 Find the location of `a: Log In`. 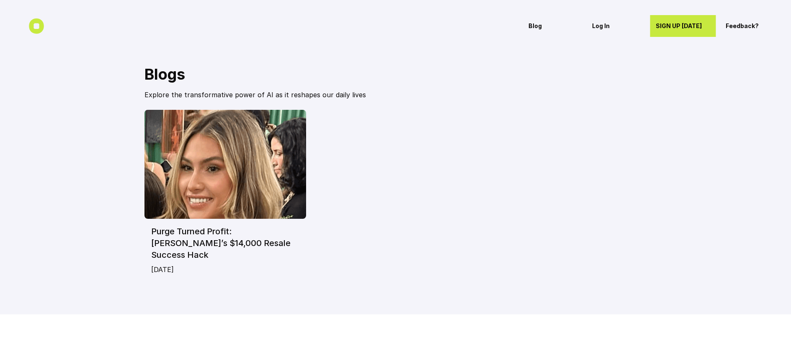

a: Log In is located at coordinates (616, 26).